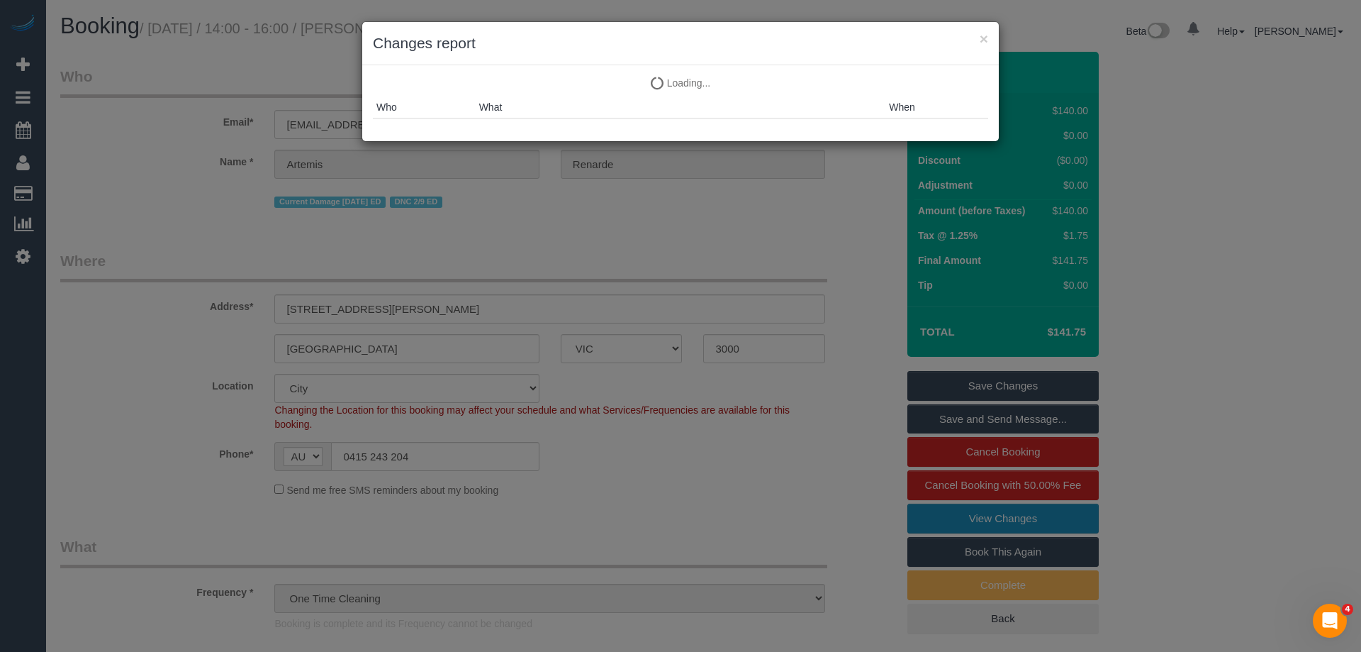 Image resolution: width=1361 pixels, height=652 pixels. I want to click on th: When, so click(937, 107).